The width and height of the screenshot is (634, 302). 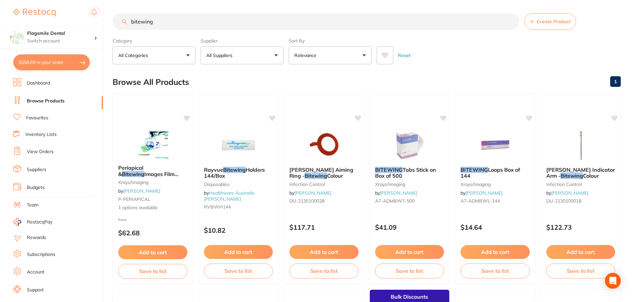 I want to click on a: Suppliers, so click(x=36, y=170).